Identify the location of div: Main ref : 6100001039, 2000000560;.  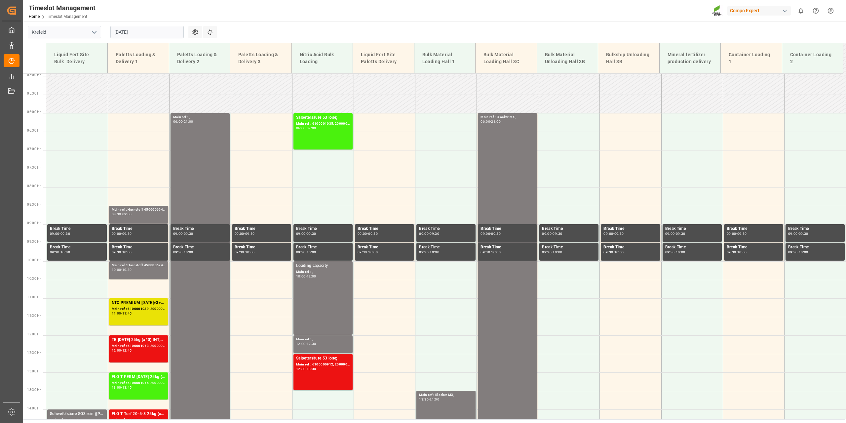
(139, 309).